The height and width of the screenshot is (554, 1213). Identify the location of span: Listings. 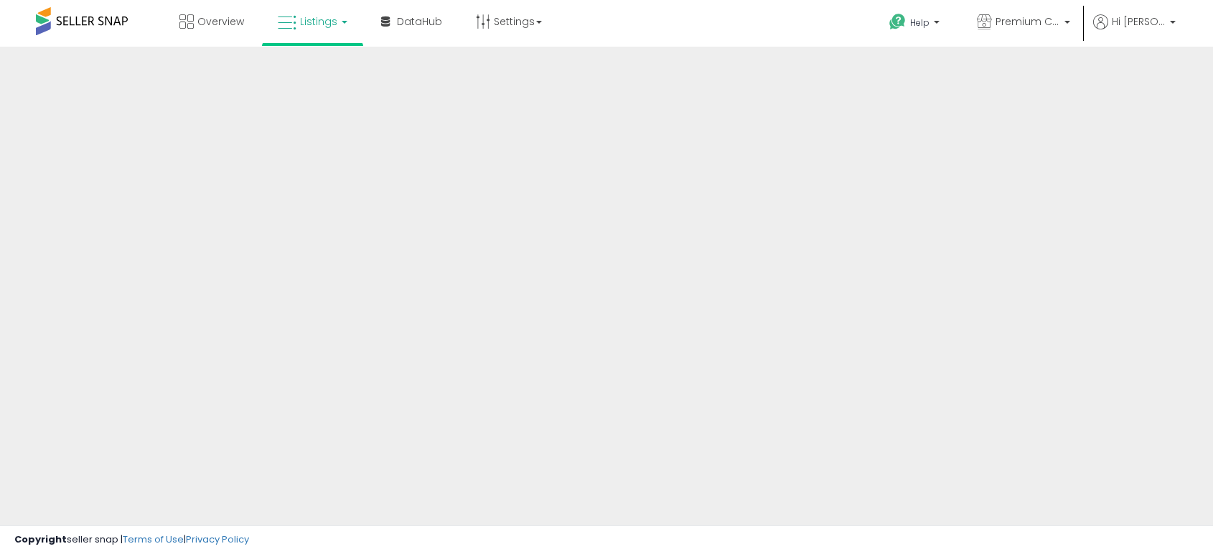
(319, 22).